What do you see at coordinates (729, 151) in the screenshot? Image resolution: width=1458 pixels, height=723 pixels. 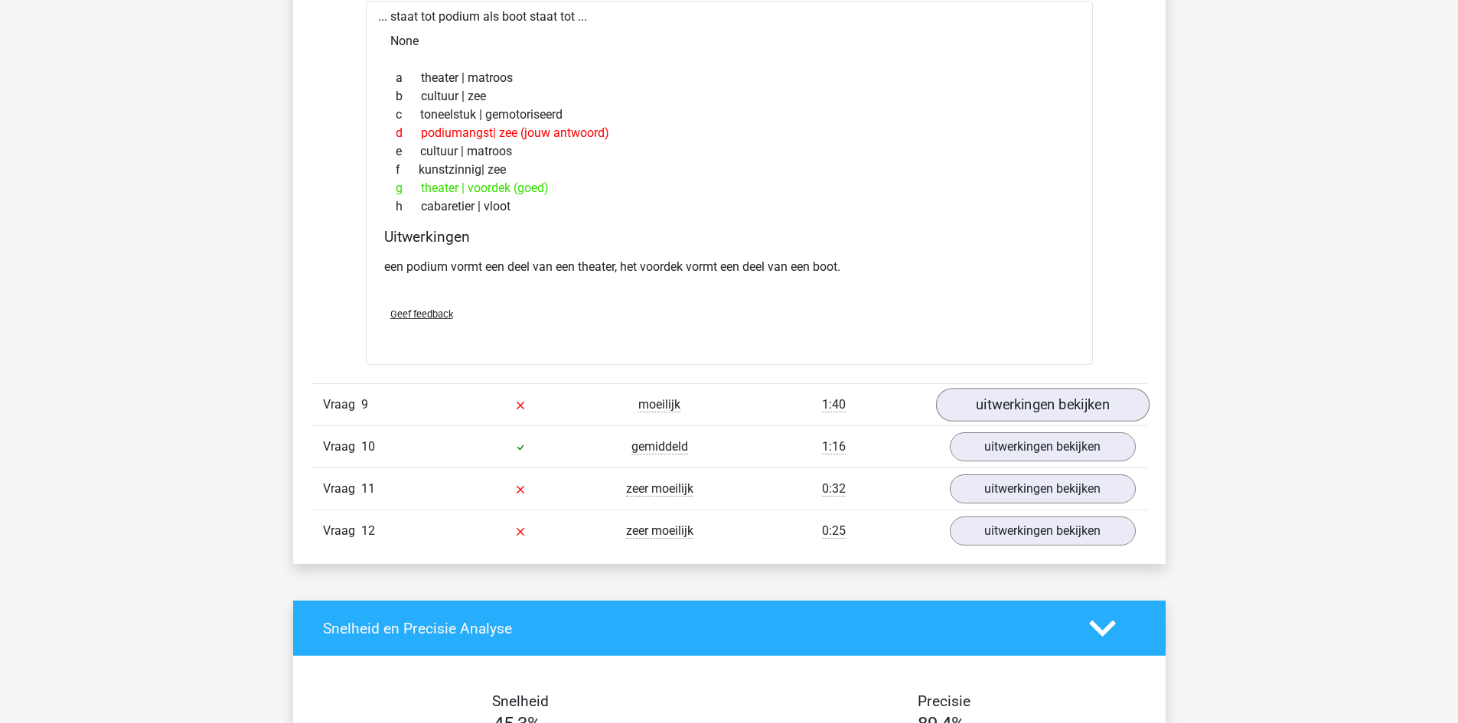 I see `div: cultuur | matroos` at bounding box center [729, 151].